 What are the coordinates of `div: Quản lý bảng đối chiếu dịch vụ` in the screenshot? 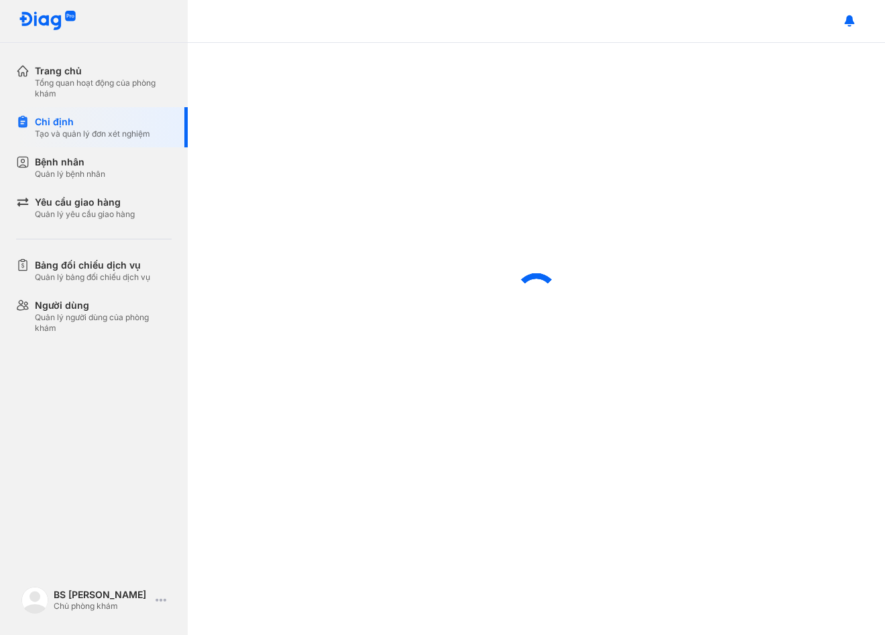 It's located at (93, 278).